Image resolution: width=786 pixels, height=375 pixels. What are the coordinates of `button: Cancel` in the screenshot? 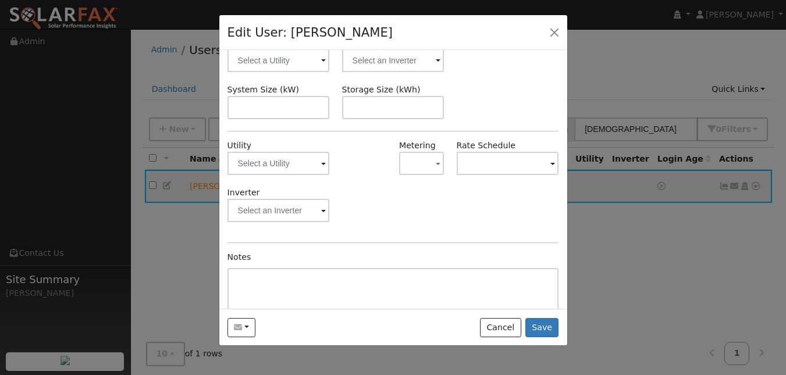 It's located at (500, 328).